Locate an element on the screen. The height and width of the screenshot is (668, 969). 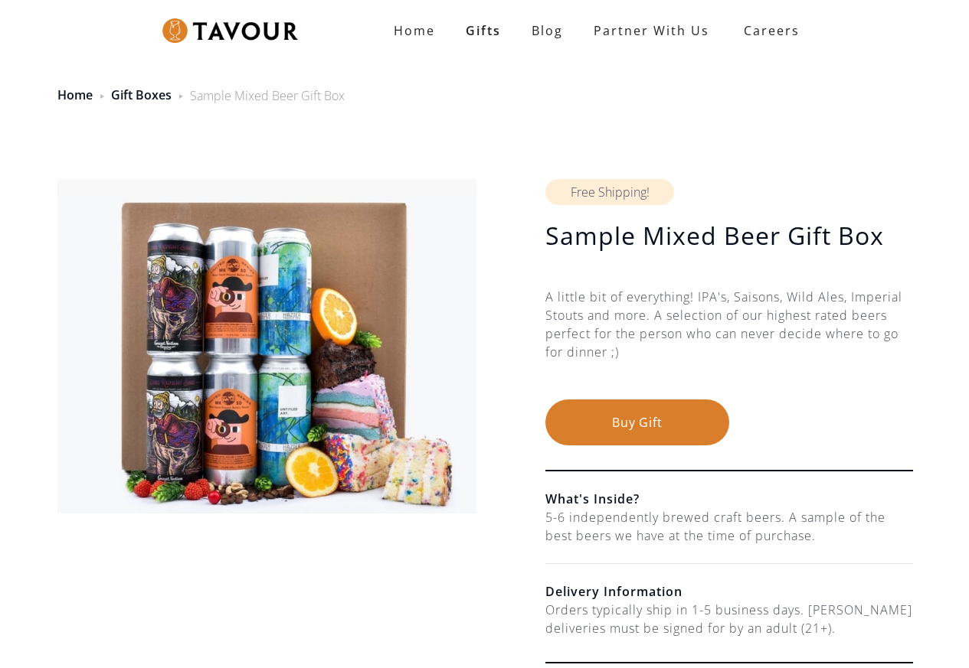
div: Sample Mixed Beer Gift Box is located at coordinates (267, 96).